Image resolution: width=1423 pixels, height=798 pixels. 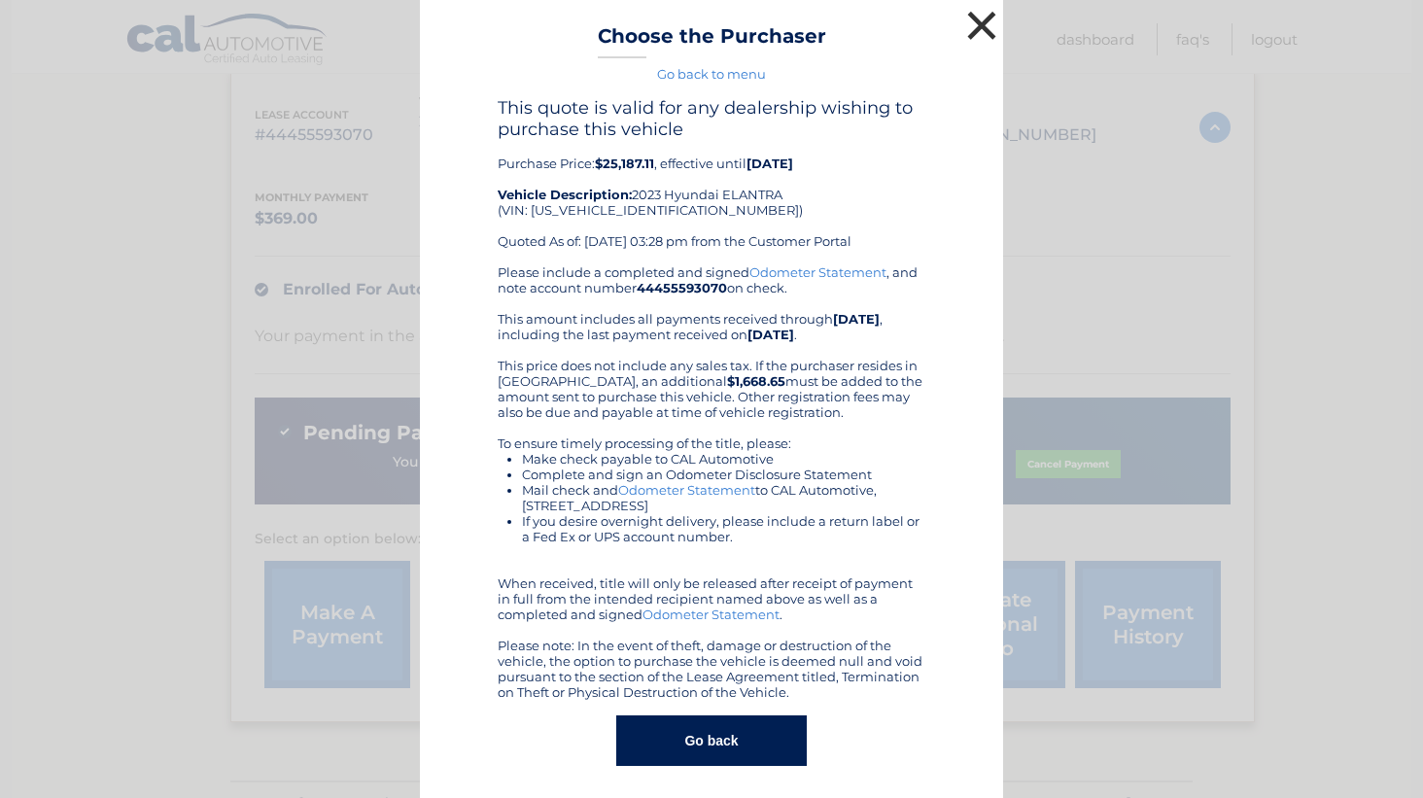 I want to click on b: $1,668.65, so click(x=756, y=381).